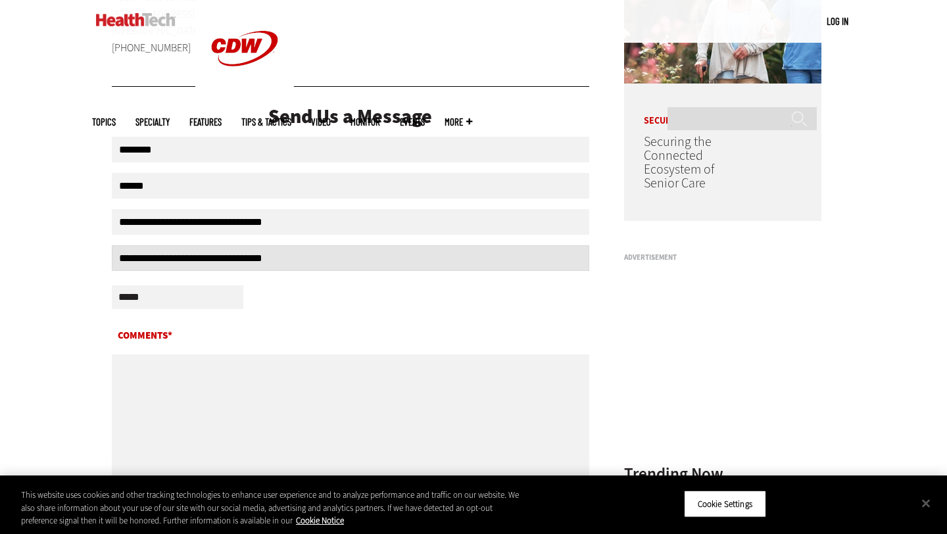 The image size is (947, 534). I want to click on p: Security, so click(693, 111).